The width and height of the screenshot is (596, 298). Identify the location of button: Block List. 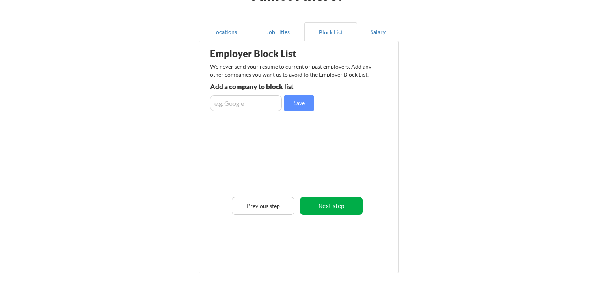
(331, 32).